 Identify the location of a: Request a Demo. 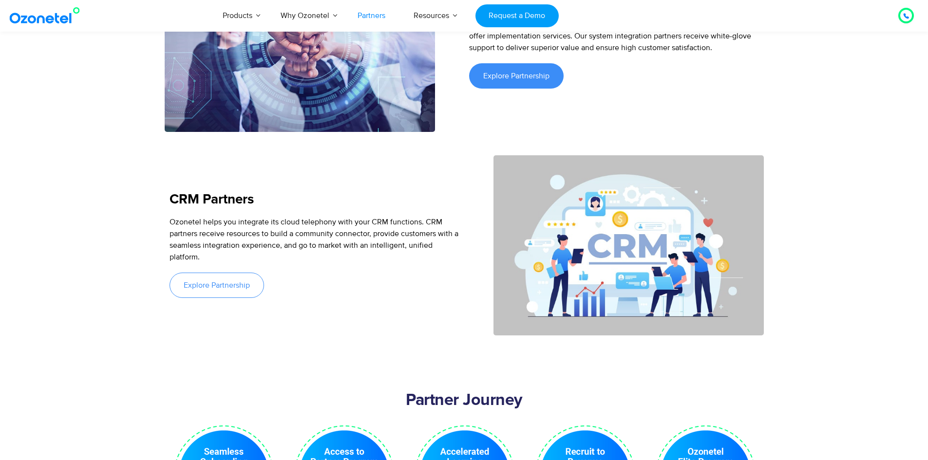
(517, 16).